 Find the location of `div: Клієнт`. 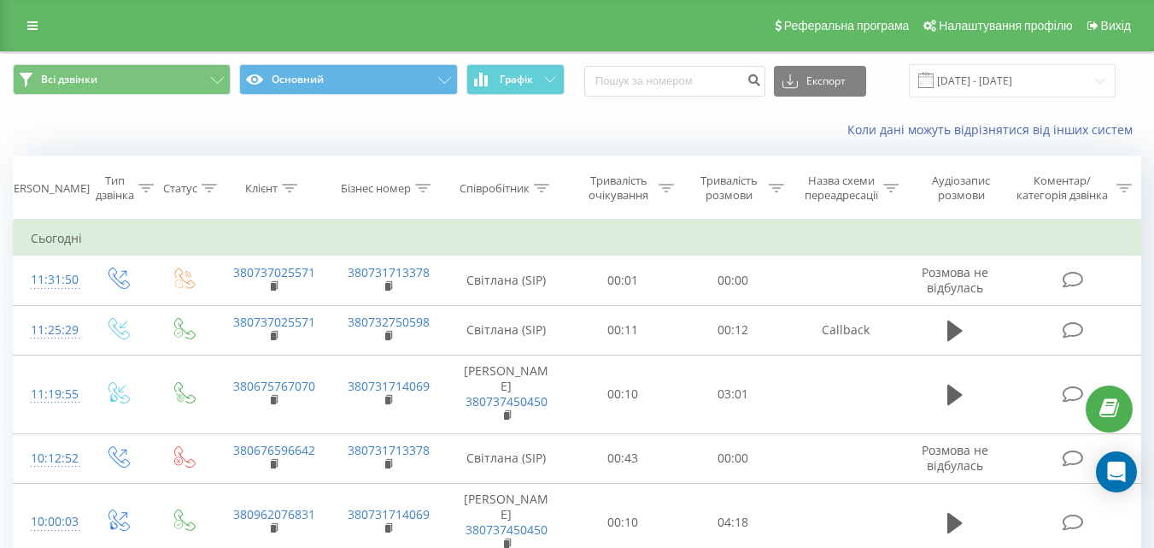

div: Клієнт is located at coordinates (261, 188).